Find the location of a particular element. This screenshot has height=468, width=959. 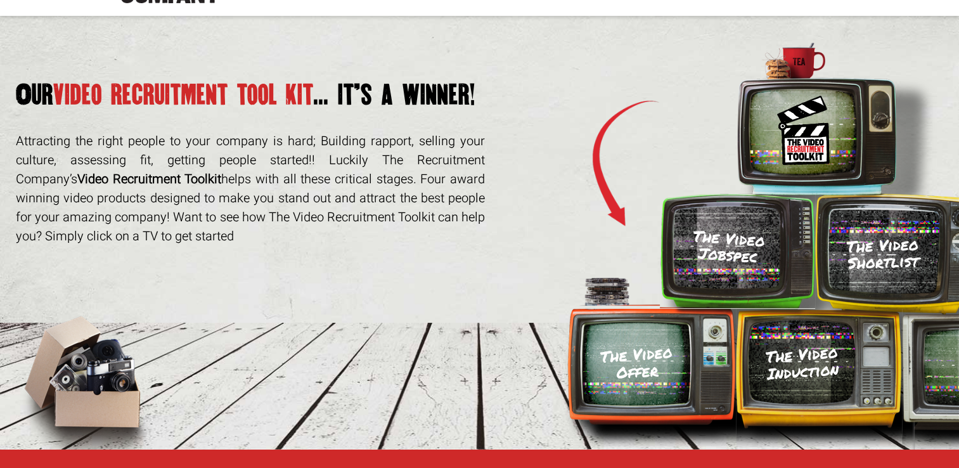

h3: The Video Shortlist is located at coordinates (882, 253).